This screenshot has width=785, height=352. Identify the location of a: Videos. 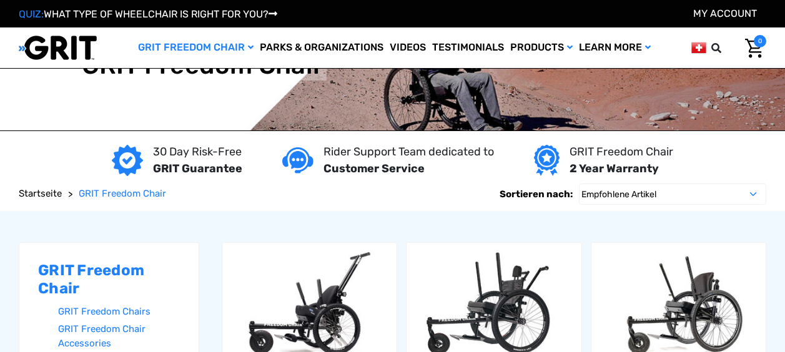
(408, 47).